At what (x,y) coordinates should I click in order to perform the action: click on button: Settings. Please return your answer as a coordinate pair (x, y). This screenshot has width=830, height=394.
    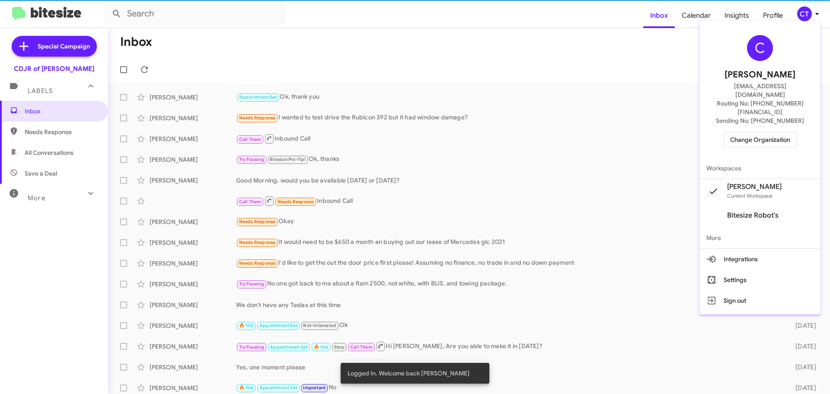
    Looking at the image, I should click on (760, 280).